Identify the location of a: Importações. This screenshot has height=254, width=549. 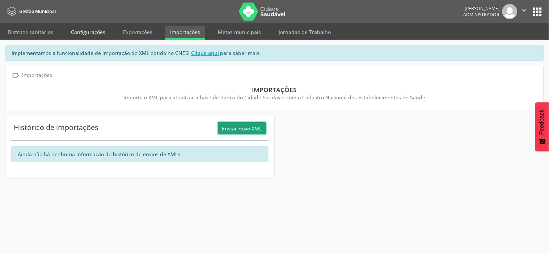
(185, 33).